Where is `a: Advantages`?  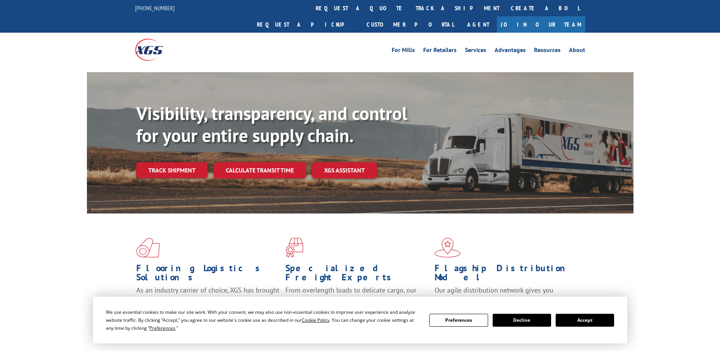 a: Advantages is located at coordinates (510, 51).